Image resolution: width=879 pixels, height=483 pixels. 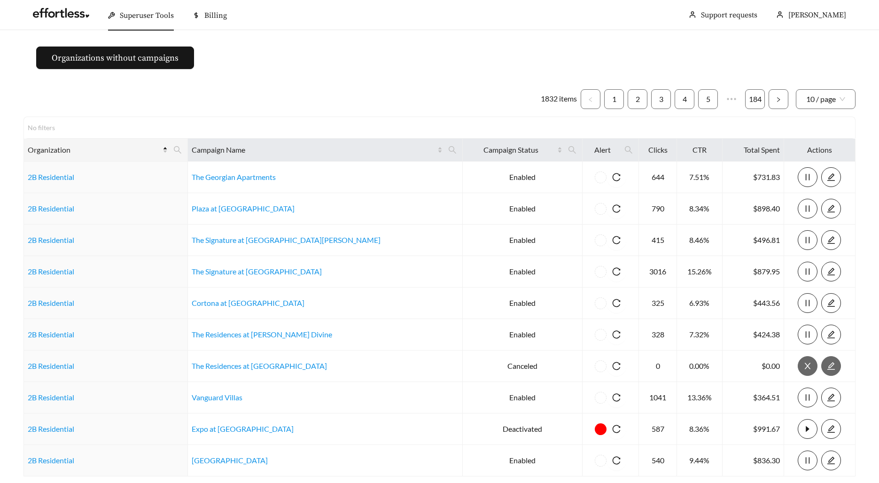 I want to click on td: 325, so click(x=658, y=303).